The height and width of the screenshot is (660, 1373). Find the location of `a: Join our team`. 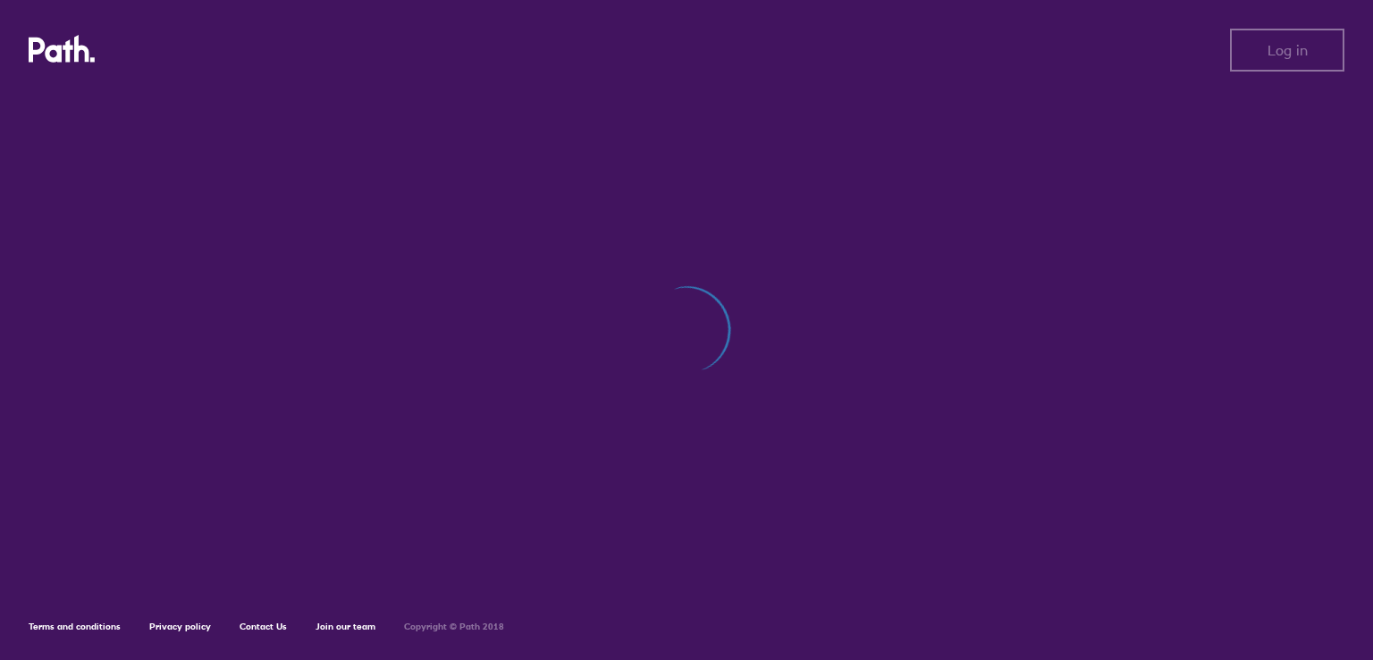

a: Join our team is located at coordinates (345, 626).